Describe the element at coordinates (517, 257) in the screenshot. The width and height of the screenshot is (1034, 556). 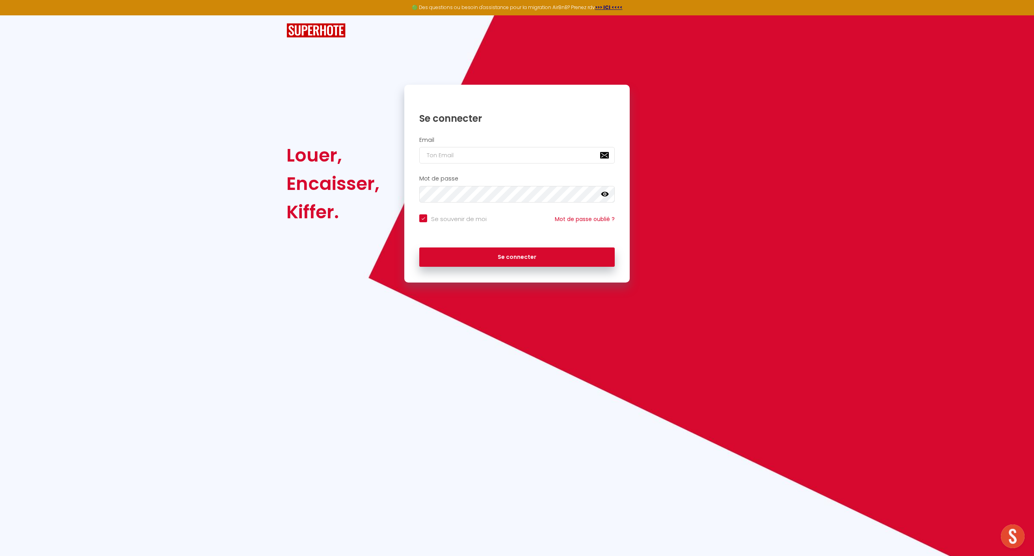
I see `button: Se connecter` at that location.